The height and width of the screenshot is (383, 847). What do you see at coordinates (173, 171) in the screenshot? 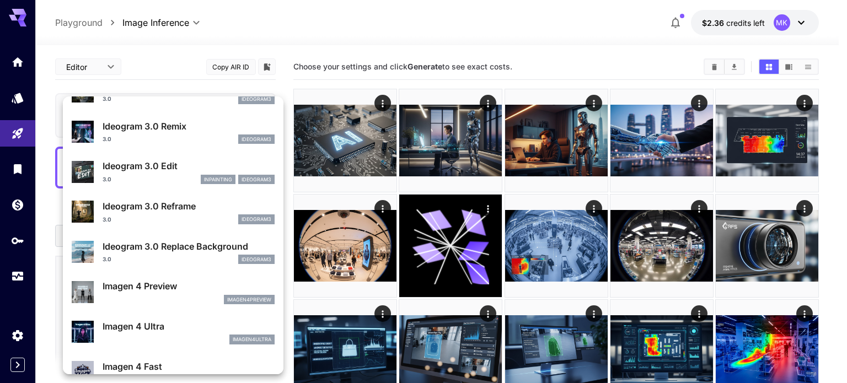
I see `div: Ideogram 3.0 Edit3.0inpaintingideogram3` at bounding box center [173, 171].